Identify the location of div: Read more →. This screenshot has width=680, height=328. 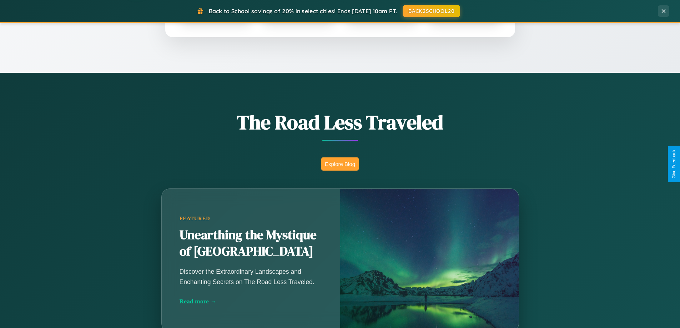
(251, 301).